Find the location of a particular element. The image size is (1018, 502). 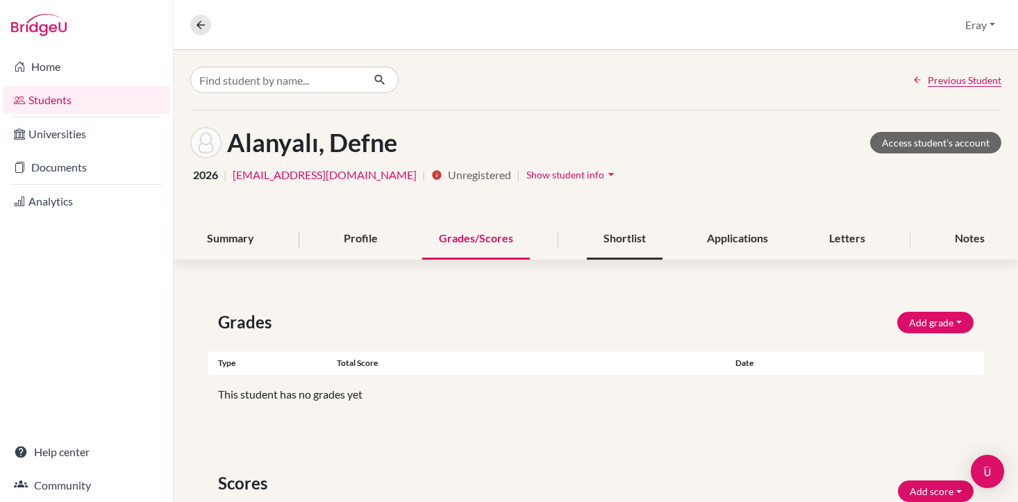

a: Community is located at coordinates (86, 485).